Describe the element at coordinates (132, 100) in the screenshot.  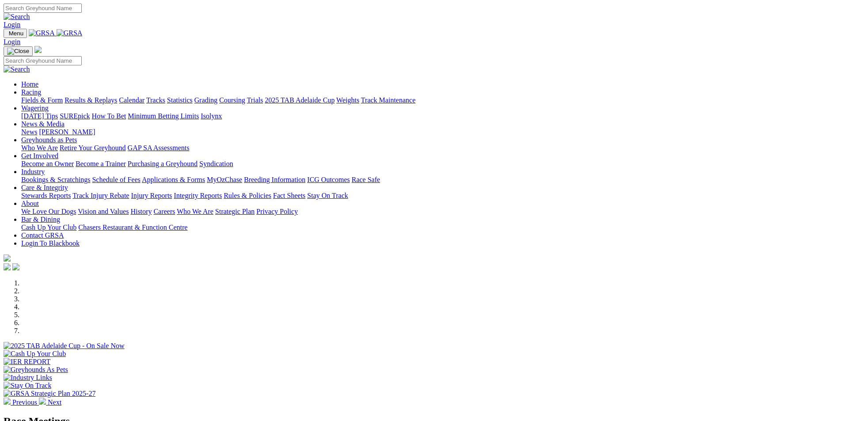
I see `a: Calendar` at that location.